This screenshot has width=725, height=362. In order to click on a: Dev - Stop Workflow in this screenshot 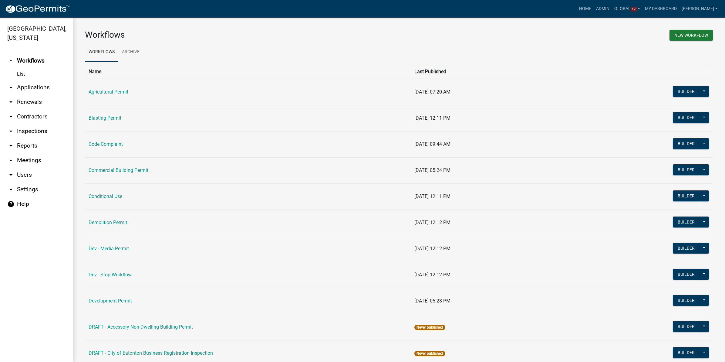, I will do `click(110, 274)`.